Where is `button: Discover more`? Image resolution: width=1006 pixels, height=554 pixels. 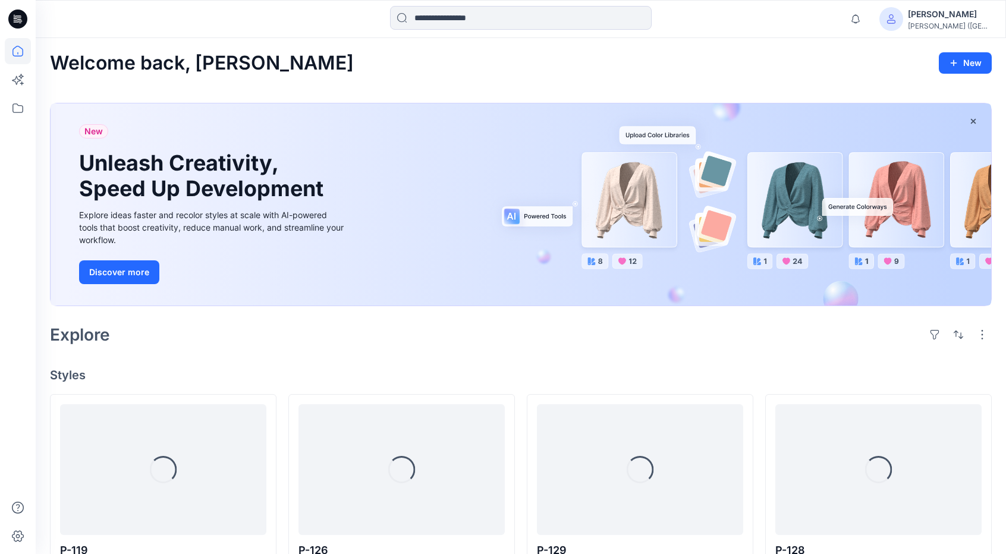
button: Discover more is located at coordinates (119, 272).